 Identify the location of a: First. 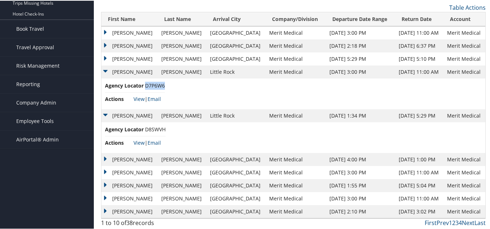
(431, 222).